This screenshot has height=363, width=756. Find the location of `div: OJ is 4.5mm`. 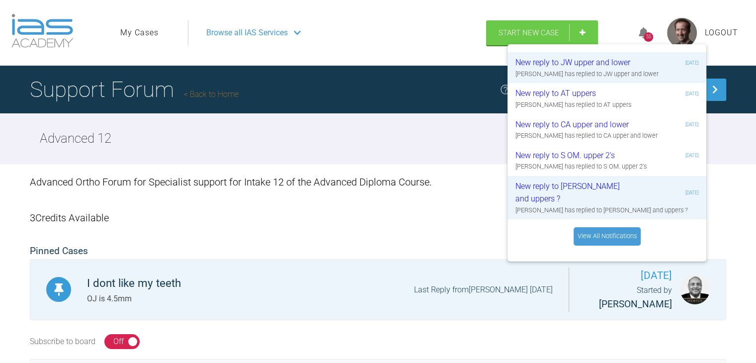

div: OJ is 4.5mm is located at coordinates (134, 299).